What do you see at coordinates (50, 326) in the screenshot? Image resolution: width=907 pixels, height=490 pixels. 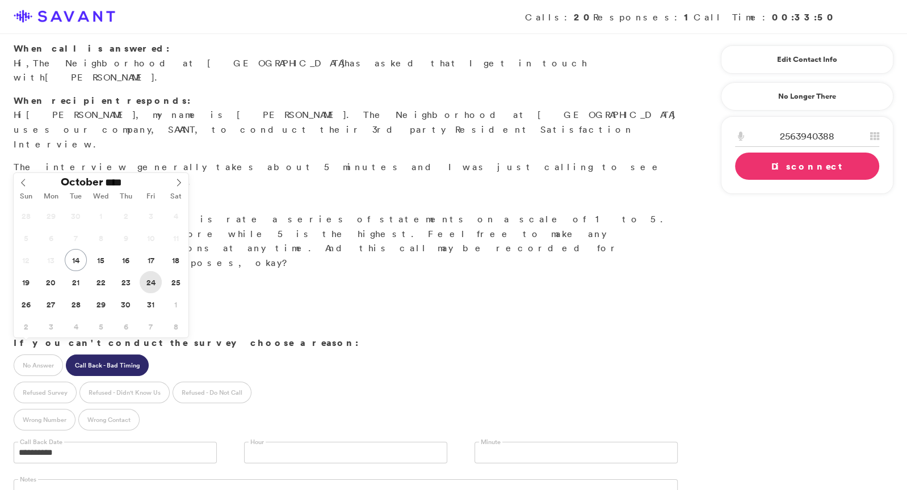 I see `span: November 3, 2025` at bounding box center [50, 326].